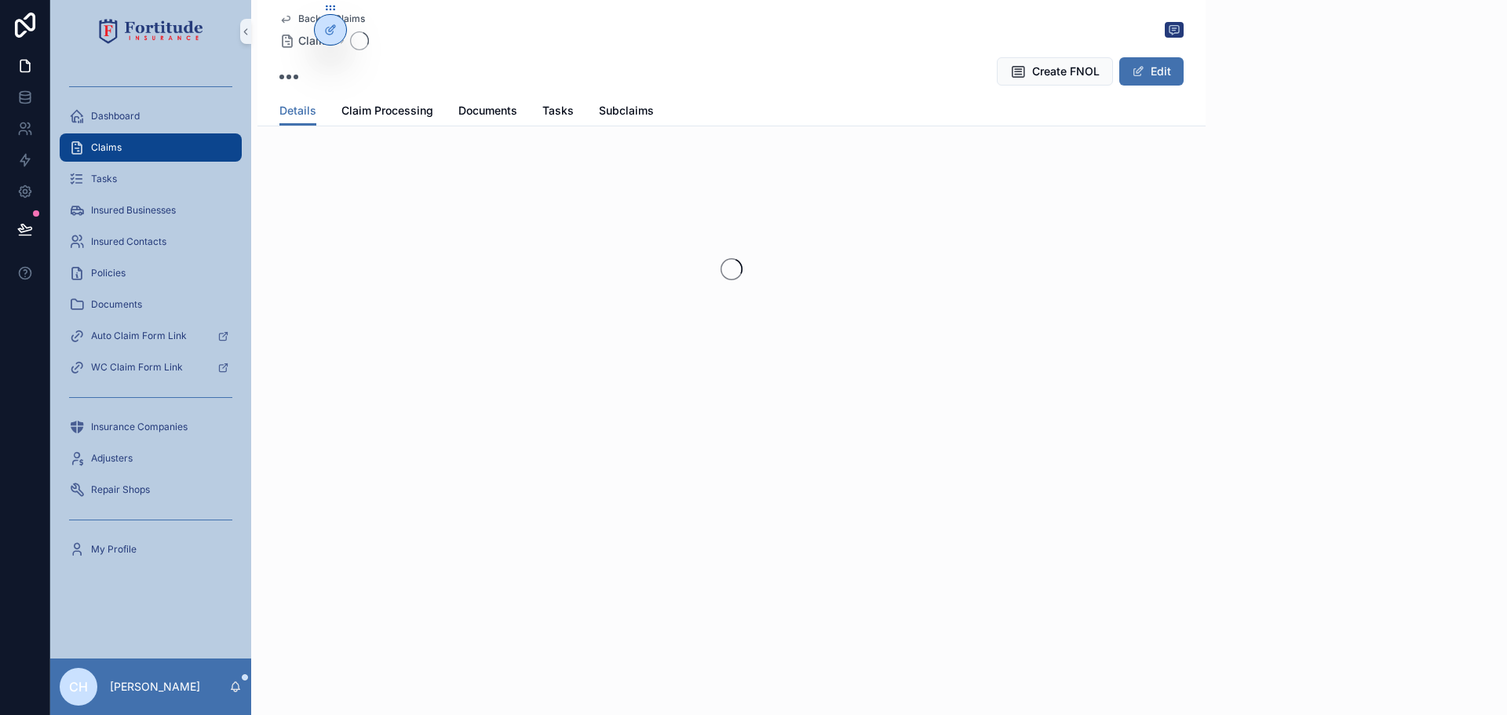 The height and width of the screenshot is (715, 1507). I want to click on a: Insurance Companies, so click(151, 427).